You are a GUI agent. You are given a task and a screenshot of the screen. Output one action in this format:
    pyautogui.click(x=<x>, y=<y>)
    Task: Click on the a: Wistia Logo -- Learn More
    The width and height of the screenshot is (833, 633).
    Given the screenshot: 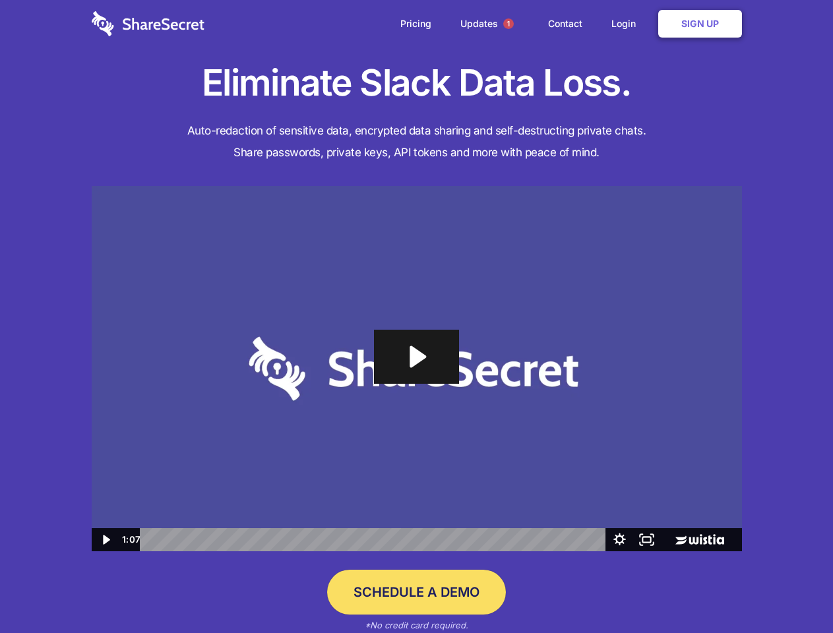 What is the action you would take?
    pyautogui.click(x=700, y=539)
    